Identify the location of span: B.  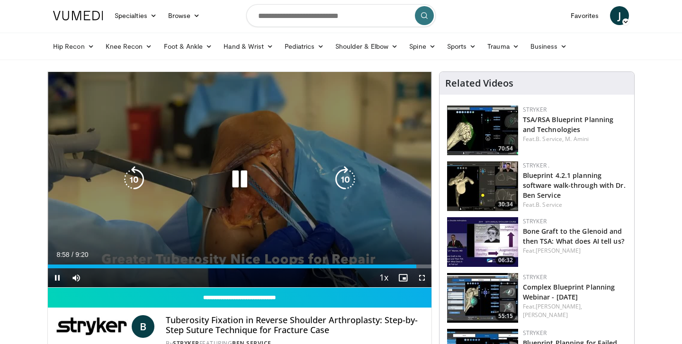
(143, 327).